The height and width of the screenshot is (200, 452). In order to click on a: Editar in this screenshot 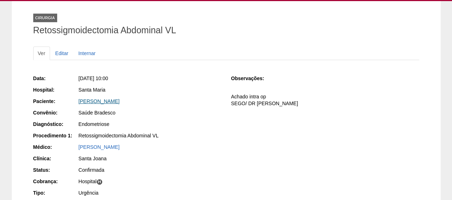, I will do `click(62, 53)`.